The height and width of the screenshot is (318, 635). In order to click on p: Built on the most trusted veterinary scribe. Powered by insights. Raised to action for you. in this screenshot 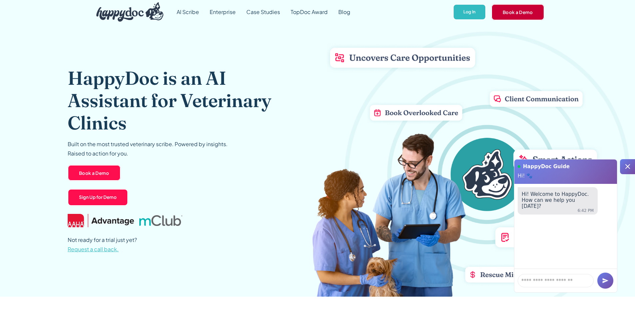, I will do `click(148, 149)`.